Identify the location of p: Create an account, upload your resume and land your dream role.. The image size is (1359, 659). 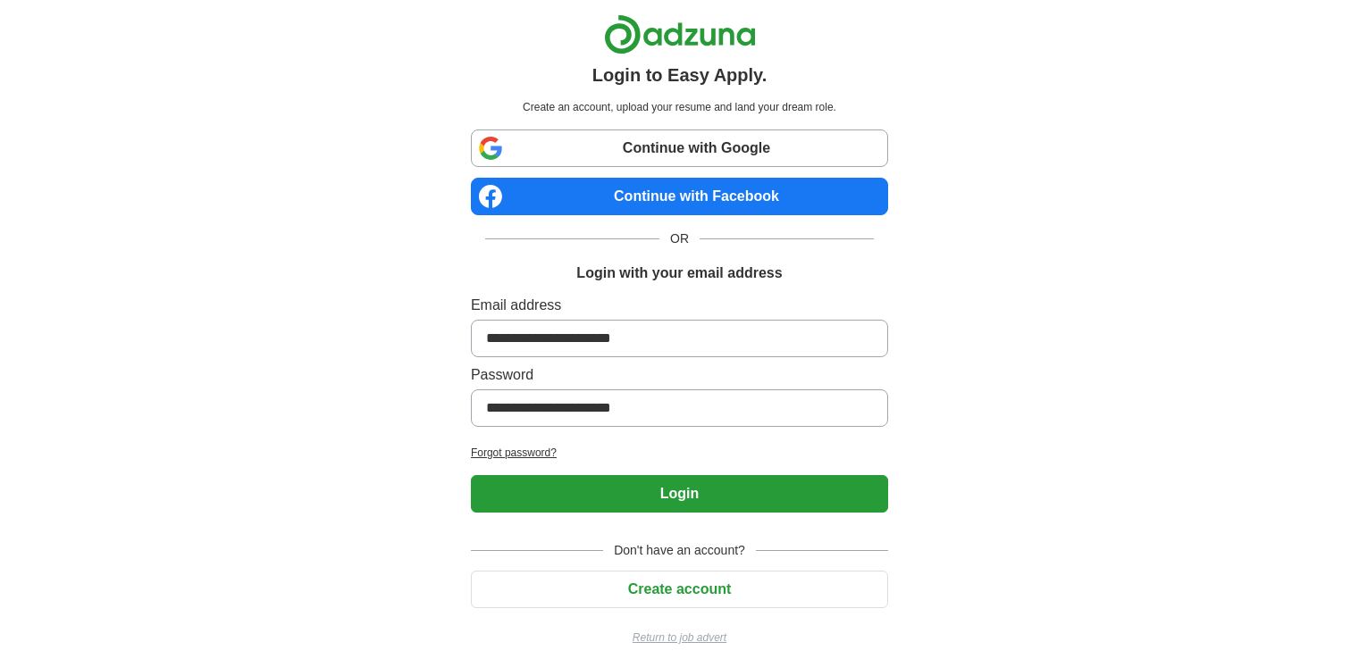
(679, 107).